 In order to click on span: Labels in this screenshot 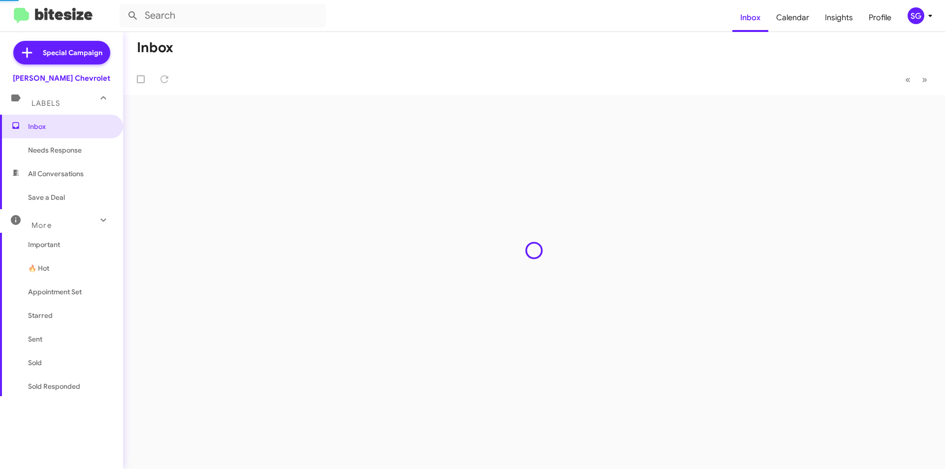, I will do `click(46, 103)`.